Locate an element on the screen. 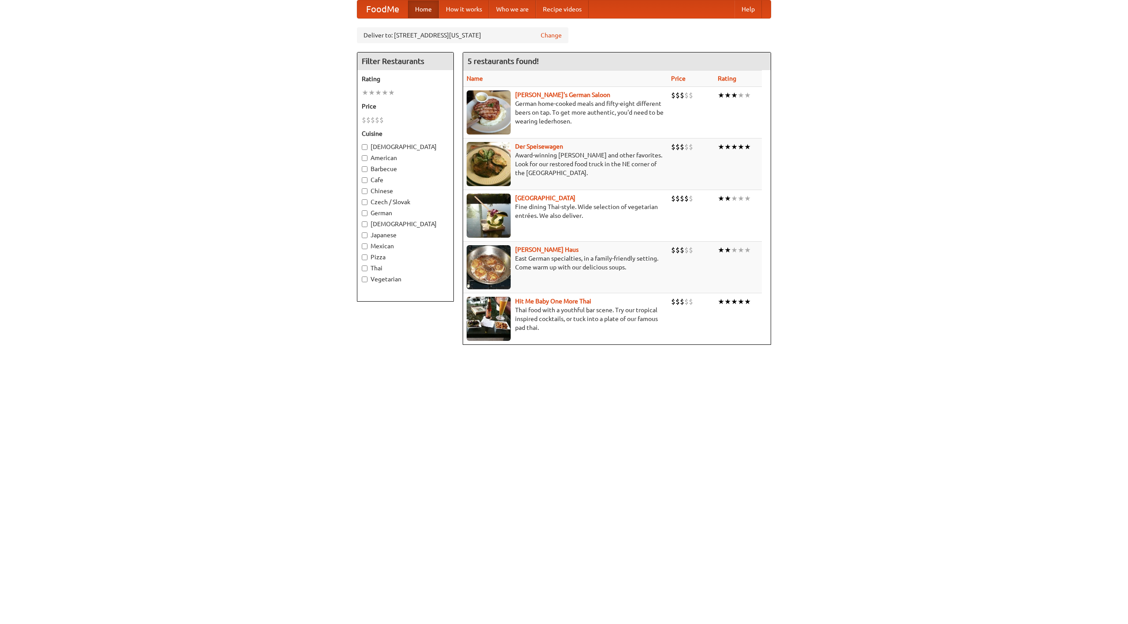 The height and width of the screenshot is (624, 1128). label: Cafe is located at coordinates (406, 180).